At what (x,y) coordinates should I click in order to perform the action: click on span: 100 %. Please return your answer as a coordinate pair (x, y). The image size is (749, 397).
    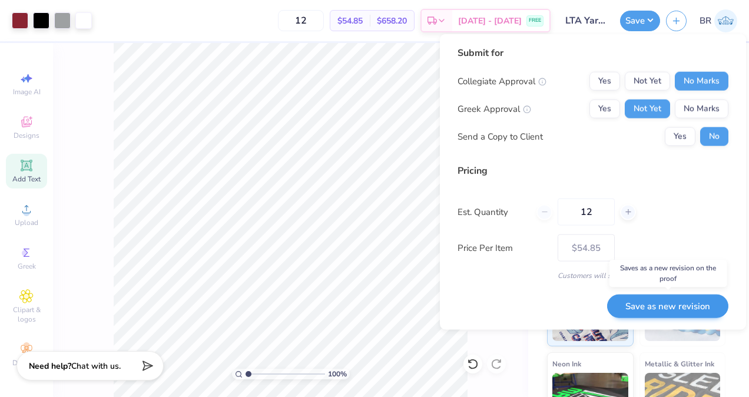
    Looking at the image, I should click on (338, 374).